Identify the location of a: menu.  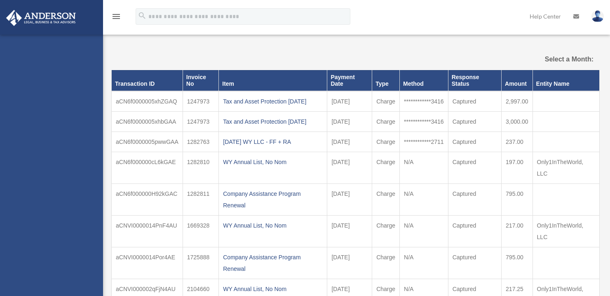
(116, 18).